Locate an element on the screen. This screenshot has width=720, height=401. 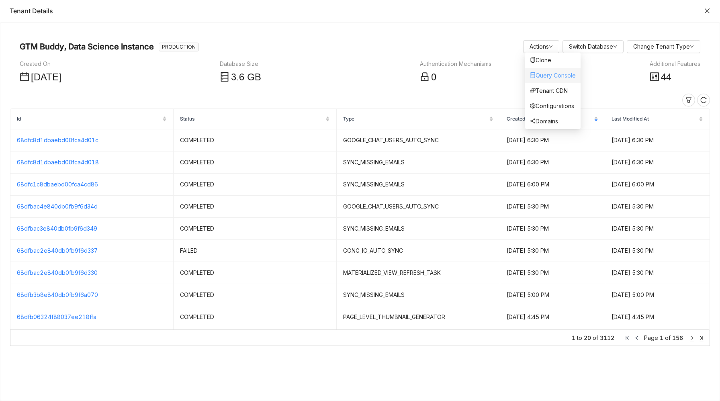
span: .6 GB is located at coordinates (249, 77).